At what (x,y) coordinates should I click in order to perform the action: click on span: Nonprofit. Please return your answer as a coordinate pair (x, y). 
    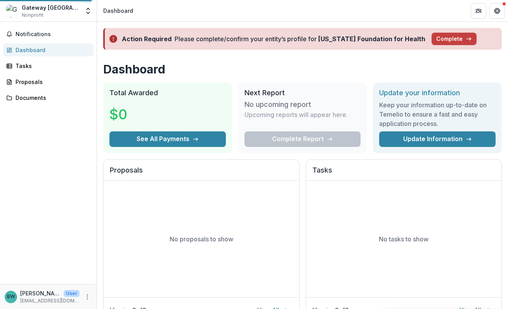
    Looking at the image, I should click on (33, 15).